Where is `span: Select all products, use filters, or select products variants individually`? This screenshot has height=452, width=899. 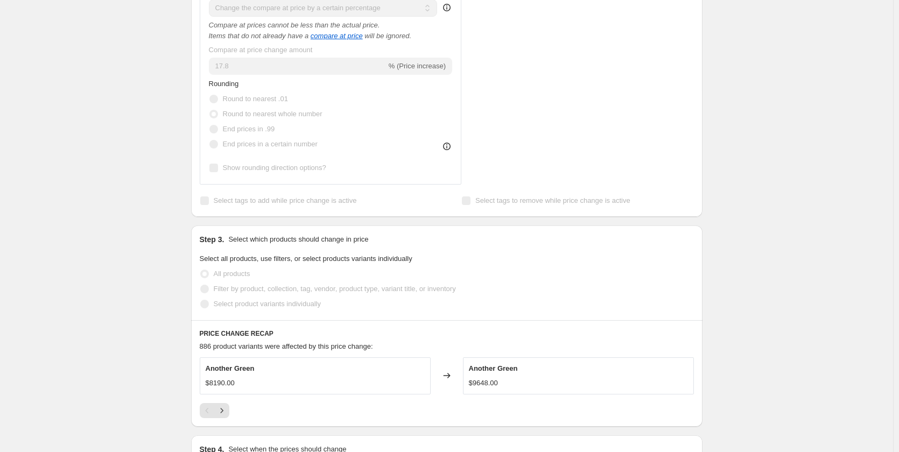
span: Select all products, use filters, or select products variants individually is located at coordinates (306, 258).